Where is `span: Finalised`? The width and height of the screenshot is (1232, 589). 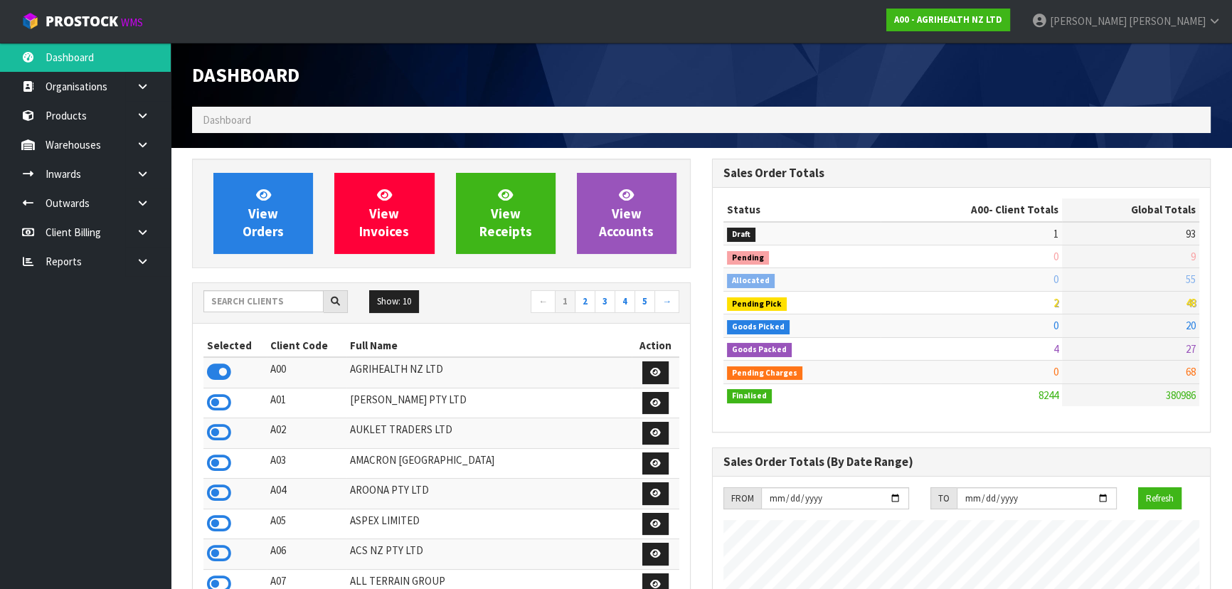 span: Finalised is located at coordinates (749, 396).